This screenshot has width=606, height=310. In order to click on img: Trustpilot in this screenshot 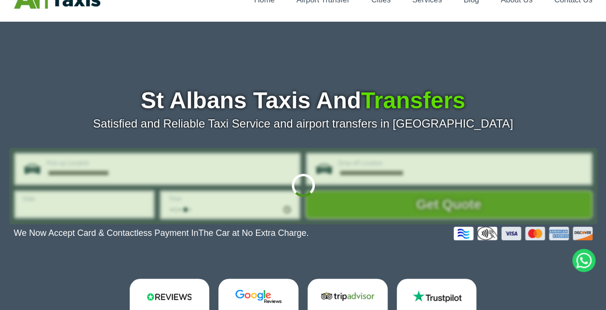, I will do `click(436, 297)`.